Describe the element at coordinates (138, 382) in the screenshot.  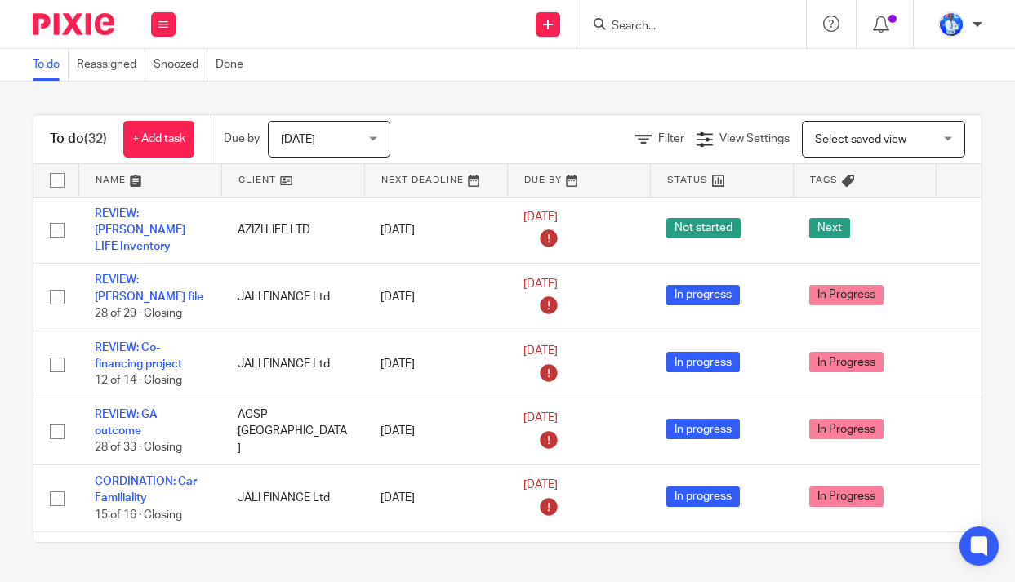
I see `span: 12 of 14 · Closing` at that location.